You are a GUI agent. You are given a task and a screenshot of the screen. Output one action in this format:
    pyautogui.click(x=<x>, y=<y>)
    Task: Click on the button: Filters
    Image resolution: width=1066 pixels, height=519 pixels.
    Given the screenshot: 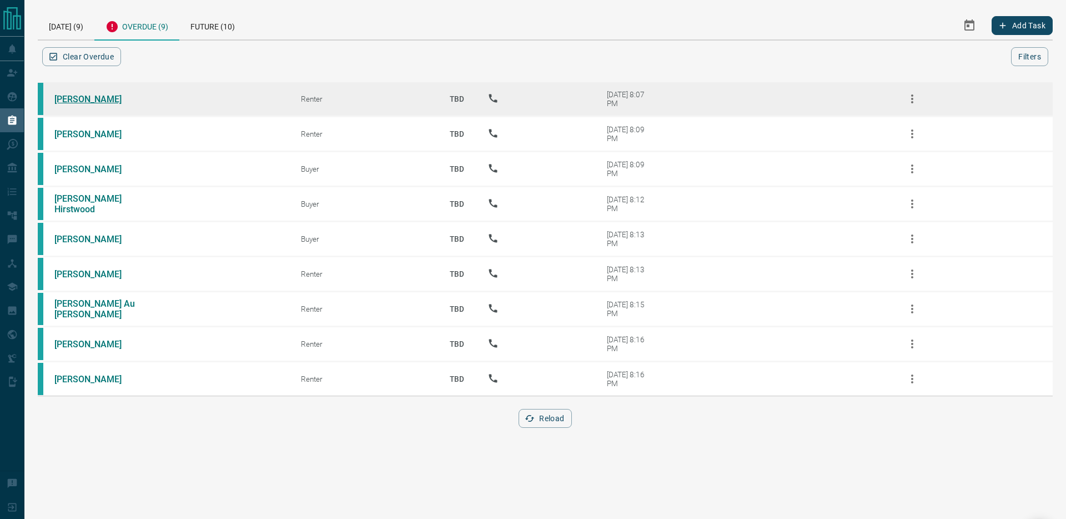 What is the action you would take?
    pyautogui.click(x=1030, y=57)
    